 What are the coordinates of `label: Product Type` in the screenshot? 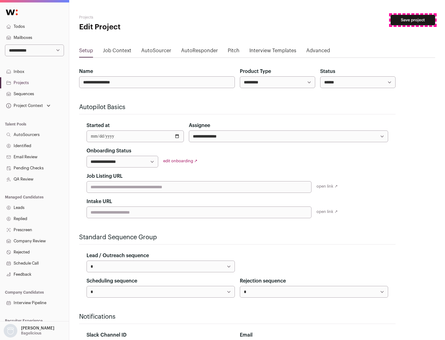 It's located at (255, 71).